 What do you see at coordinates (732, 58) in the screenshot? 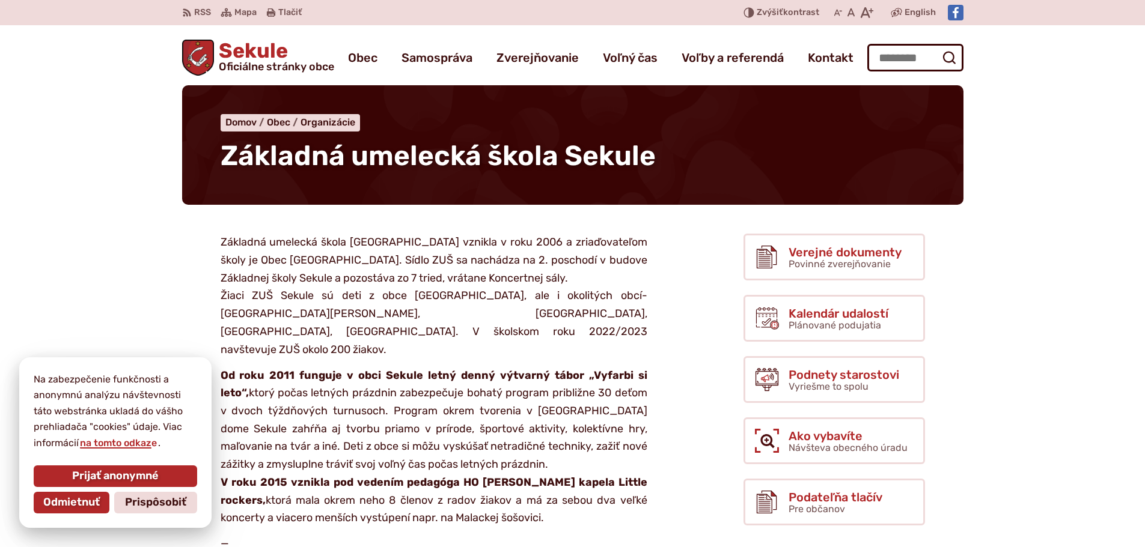
I see `a: Voľby a referendá` at bounding box center [732, 58].